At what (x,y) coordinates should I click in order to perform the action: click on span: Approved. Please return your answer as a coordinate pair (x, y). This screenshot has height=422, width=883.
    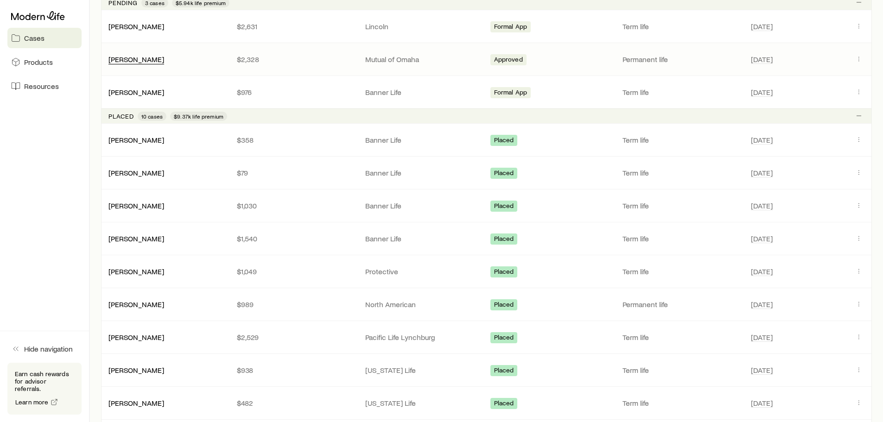
    Looking at the image, I should click on (509, 60).